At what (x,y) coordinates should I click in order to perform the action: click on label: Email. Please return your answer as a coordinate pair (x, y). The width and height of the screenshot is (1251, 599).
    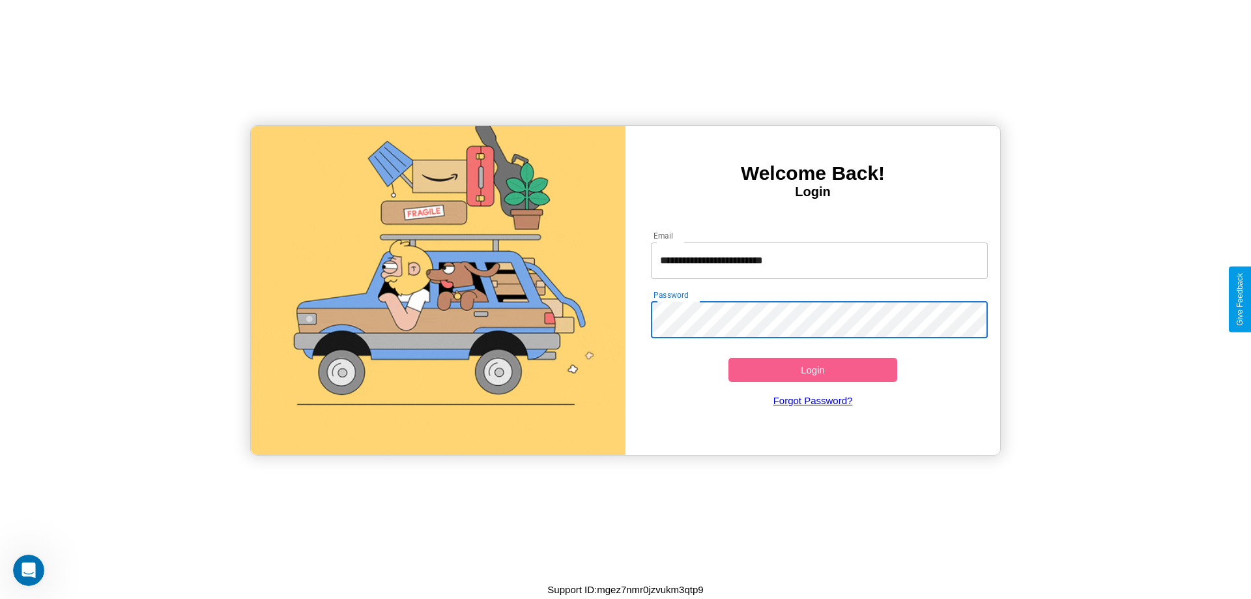
    Looking at the image, I should click on (664, 235).